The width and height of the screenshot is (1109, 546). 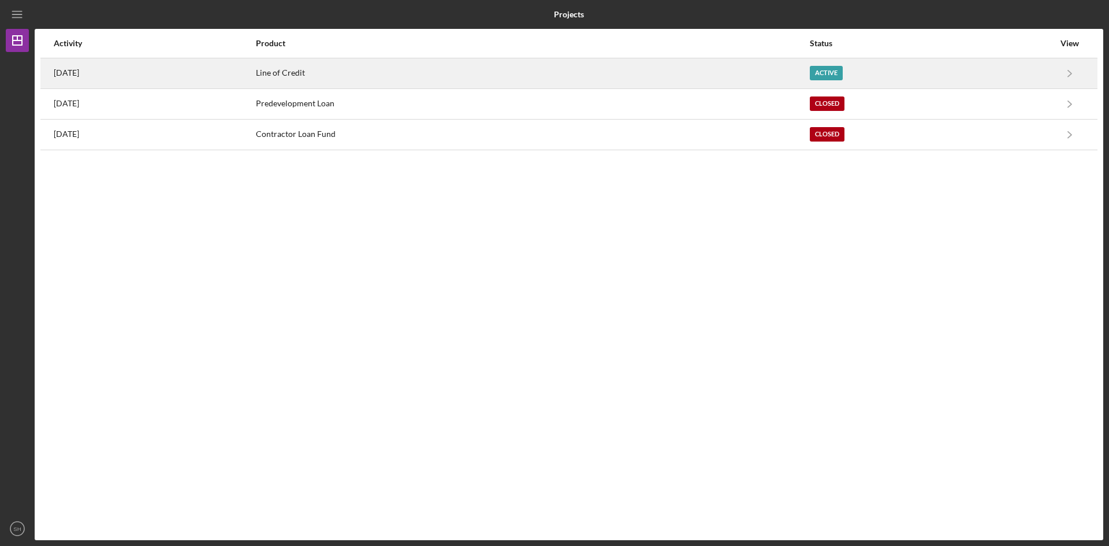 I want to click on button: SH, so click(x=17, y=528).